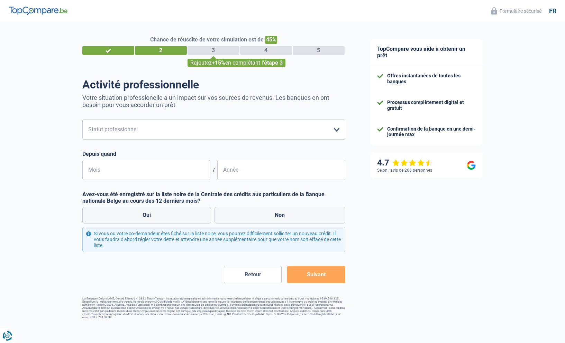 The width and height of the screenshot is (565, 343). Describe the element at coordinates (147, 215) in the screenshot. I see `label: Oui` at that location.